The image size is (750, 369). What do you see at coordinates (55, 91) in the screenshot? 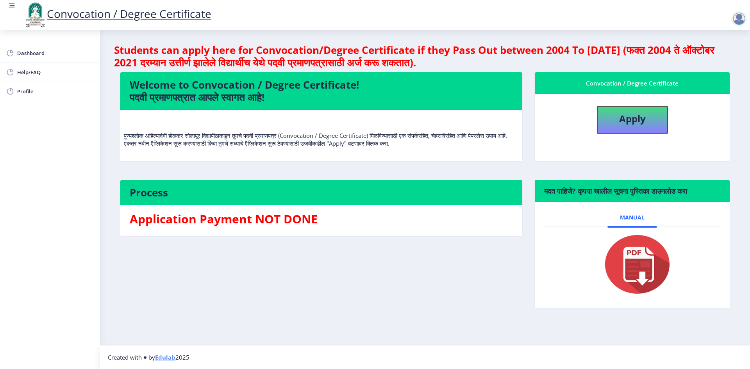
I see `span: Profile` at bounding box center [55, 91].